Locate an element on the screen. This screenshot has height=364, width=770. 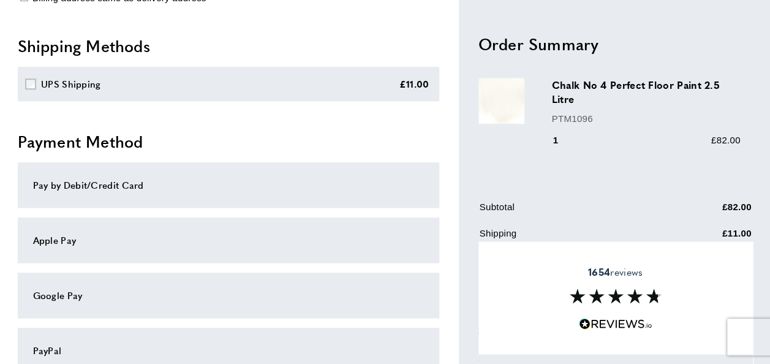
img: Chalk No 4 Perfect Floor Paint 2.5 Litre is located at coordinates (501, 101).